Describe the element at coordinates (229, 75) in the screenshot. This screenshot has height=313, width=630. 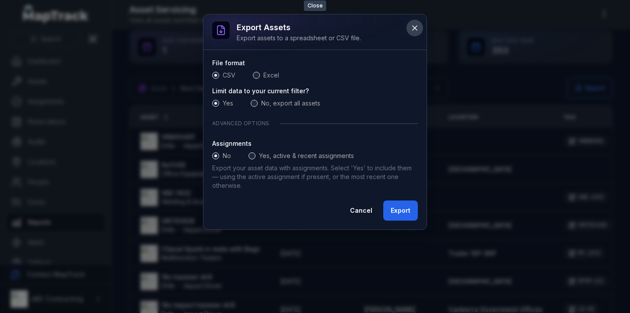
I see `label: CSV` at that location.